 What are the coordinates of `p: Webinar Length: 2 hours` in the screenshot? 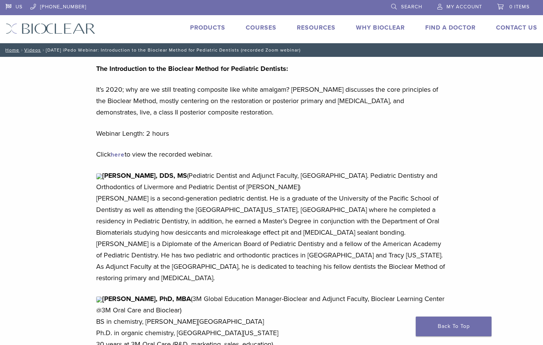 It's located at (271, 133).